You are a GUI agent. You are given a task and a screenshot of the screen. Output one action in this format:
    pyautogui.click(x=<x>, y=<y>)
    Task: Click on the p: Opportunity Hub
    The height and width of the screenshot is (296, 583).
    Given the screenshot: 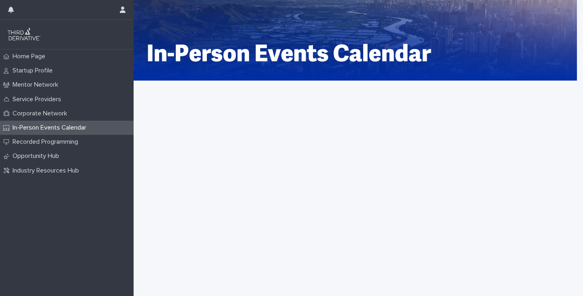 What is the action you would take?
    pyautogui.click(x=37, y=156)
    